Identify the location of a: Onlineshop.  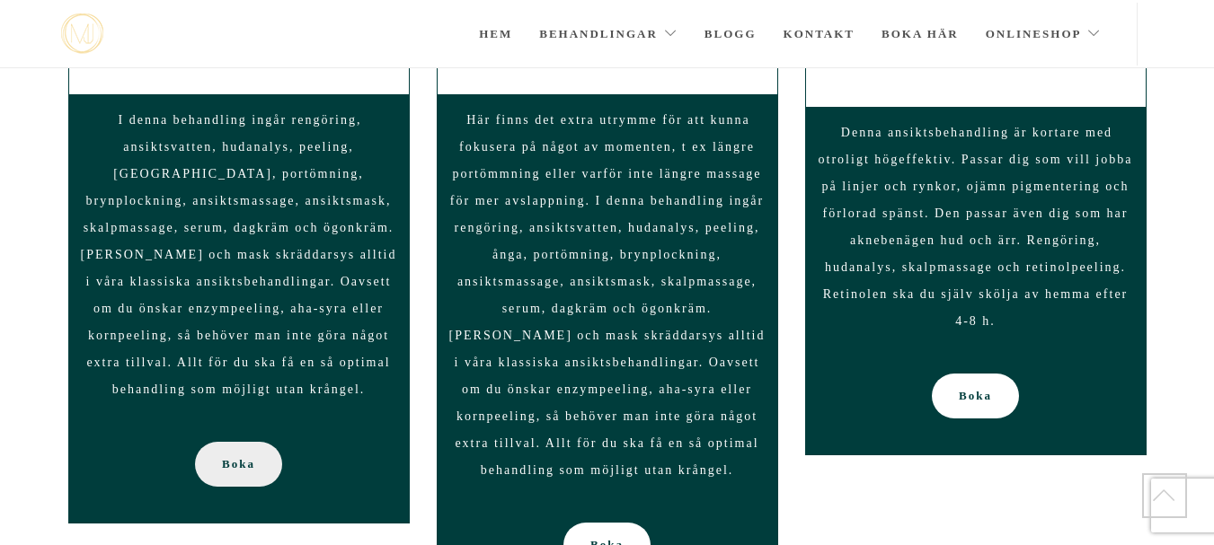
(1043, 34).